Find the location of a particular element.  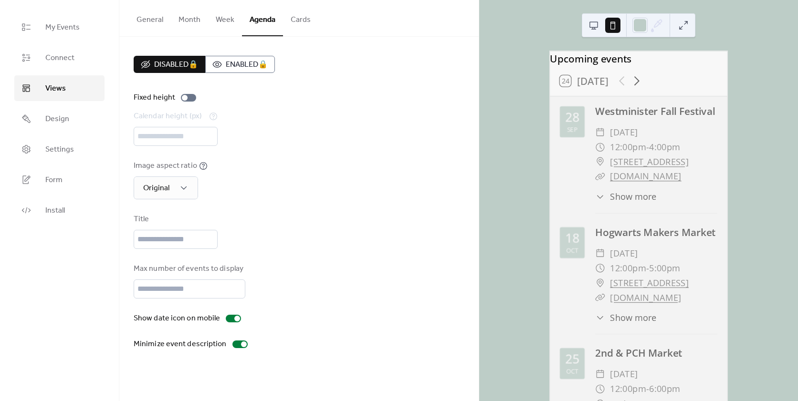

span: Original is located at coordinates (156, 188).